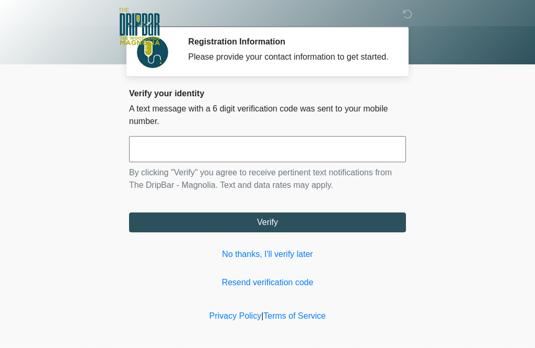 This screenshot has height=348, width=535. I want to click on button: Verify, so click(268, 222).